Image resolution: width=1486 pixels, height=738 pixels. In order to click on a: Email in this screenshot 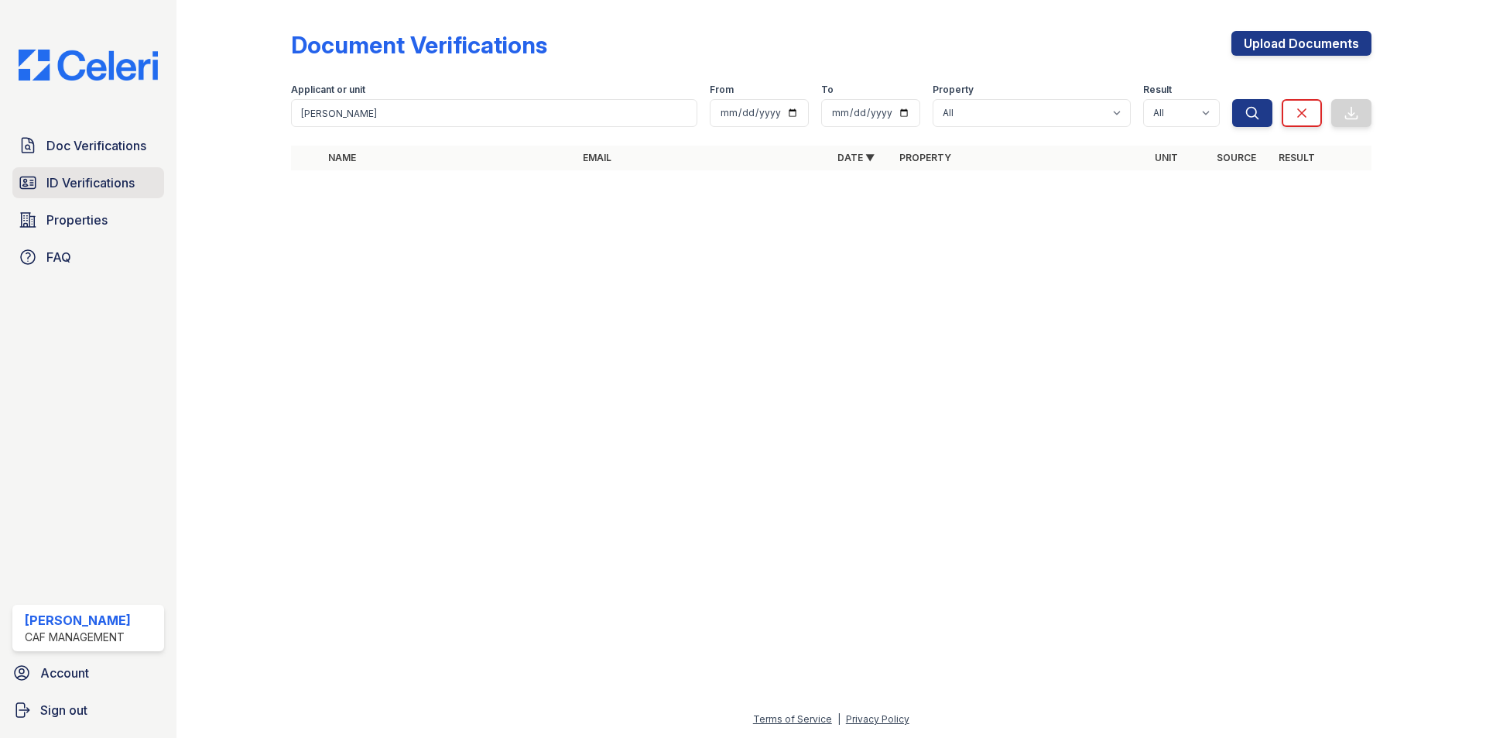, I will do `click(597, 157)`.